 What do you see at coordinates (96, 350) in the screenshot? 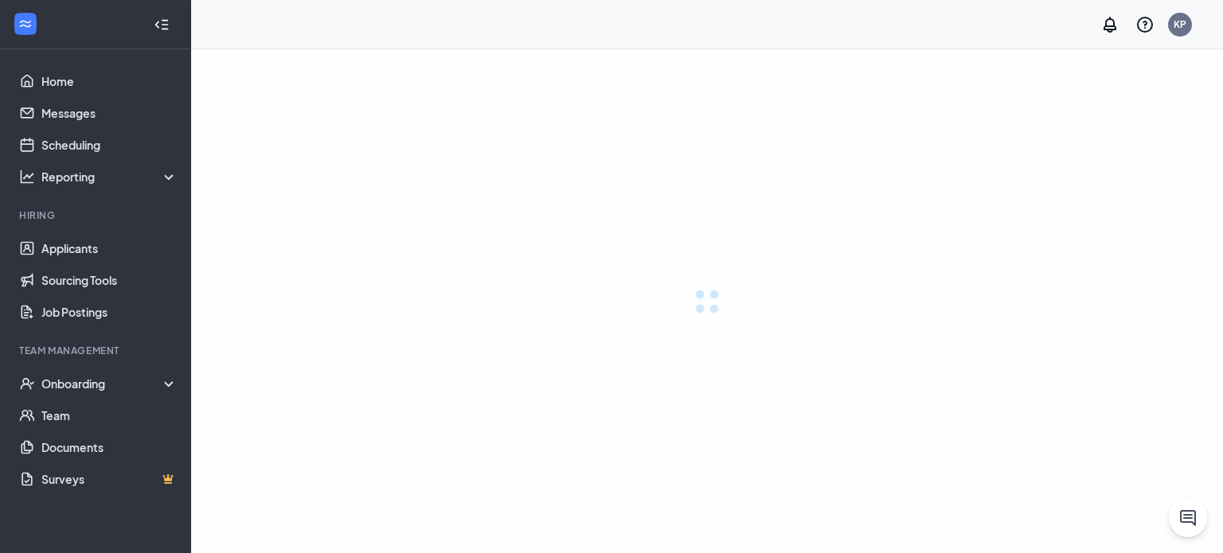
I see `div: Team Management` at bounding box center [96, 350].